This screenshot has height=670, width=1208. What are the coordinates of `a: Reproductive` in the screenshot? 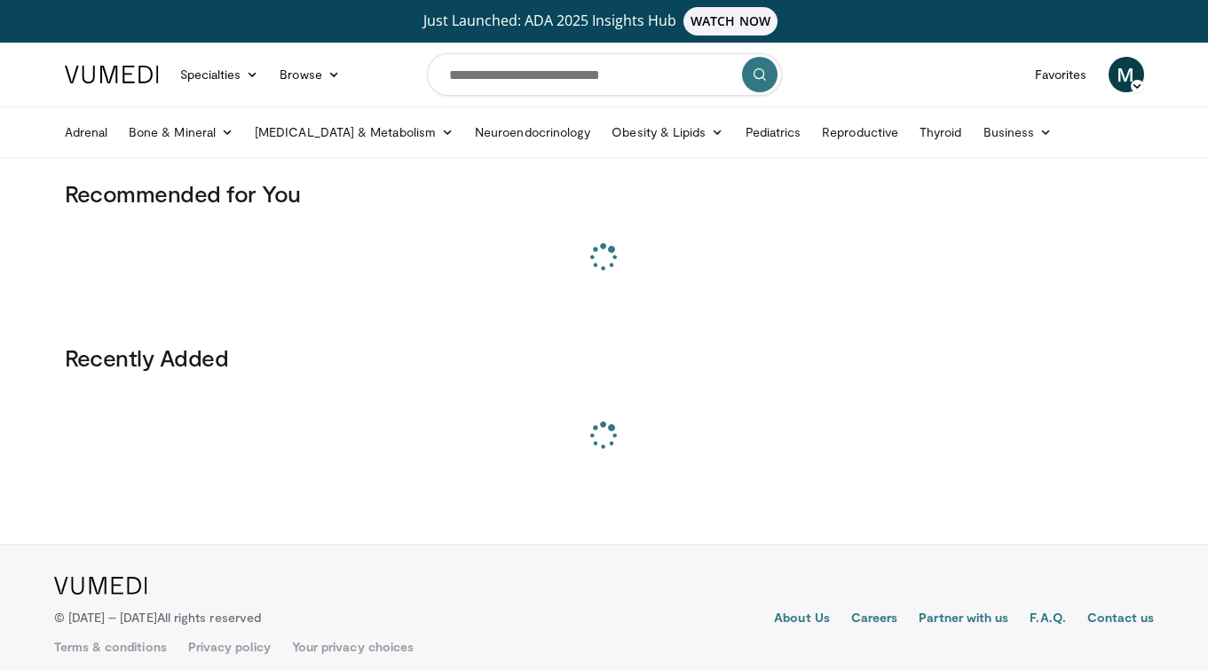 It's located at (860, 132).